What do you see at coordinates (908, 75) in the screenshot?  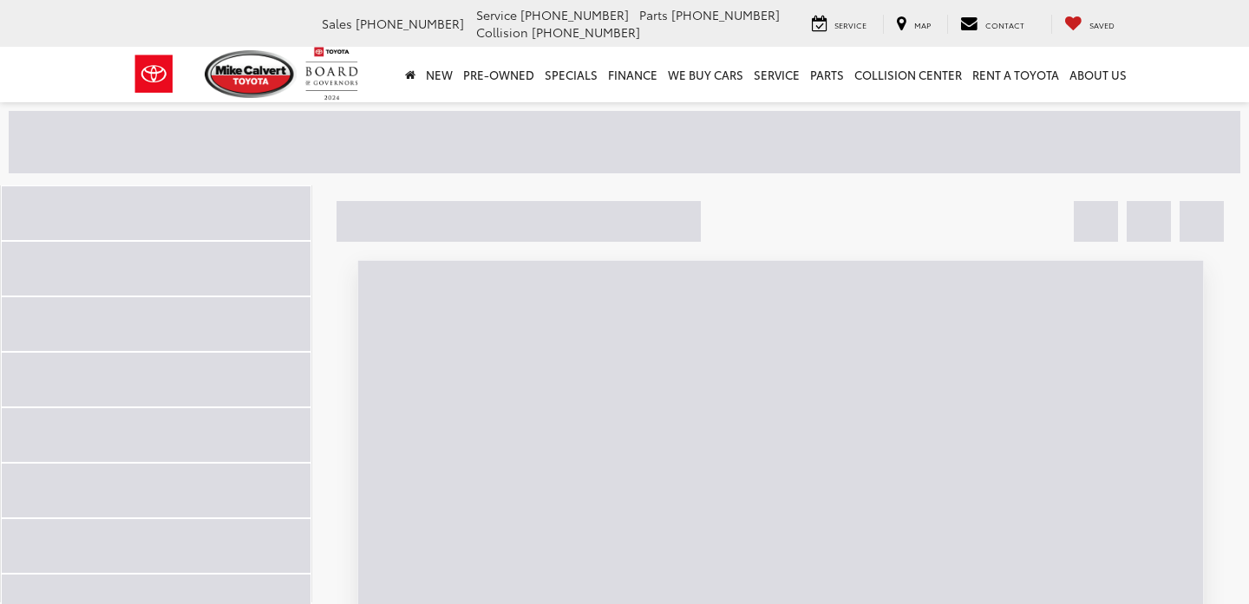 I see `a: Collision Center` at bounding box center [908, 75].